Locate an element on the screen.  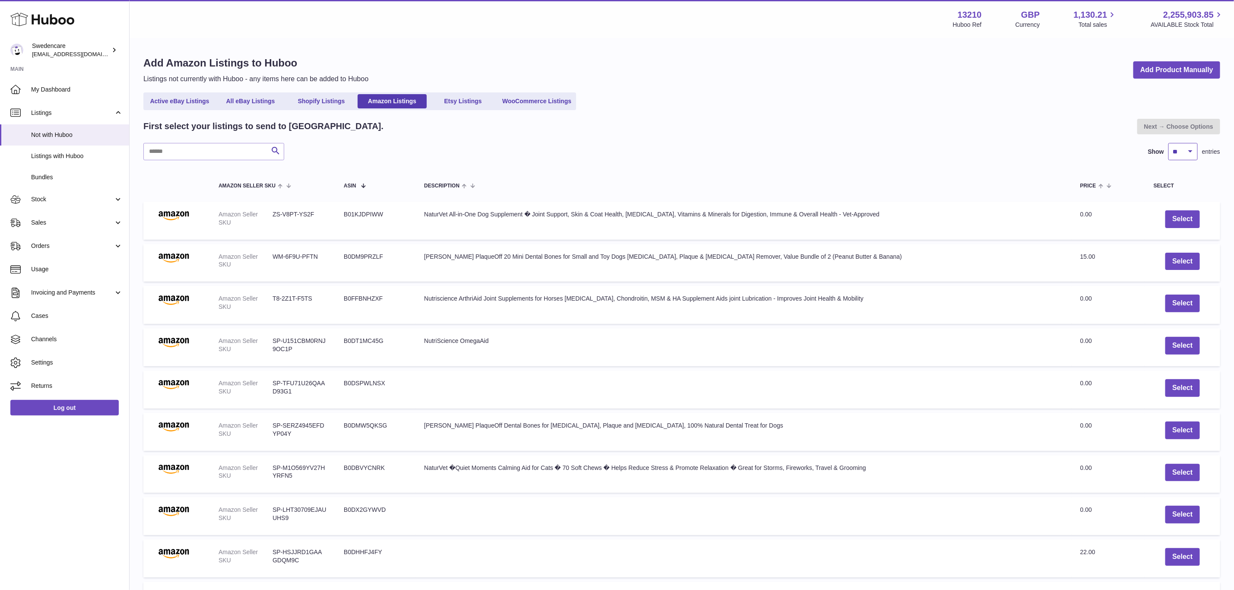
a: Active eBay Listings is located at coordinates (180, 101).